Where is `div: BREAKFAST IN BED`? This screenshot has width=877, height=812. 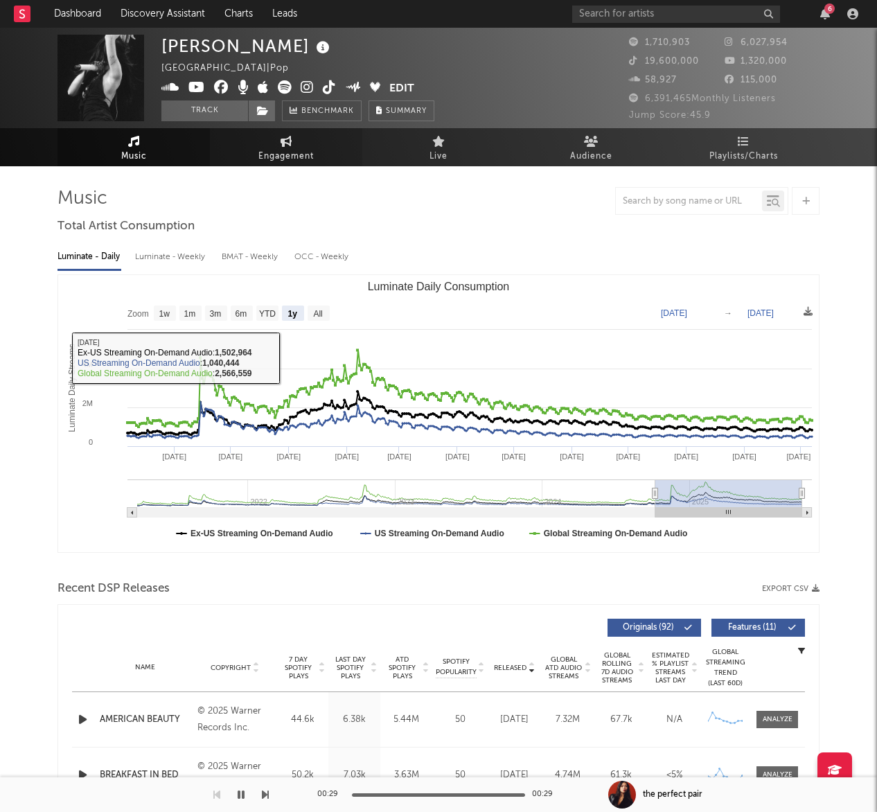
div: BREAKFAST IN BED is located at coordinates (145, 775).